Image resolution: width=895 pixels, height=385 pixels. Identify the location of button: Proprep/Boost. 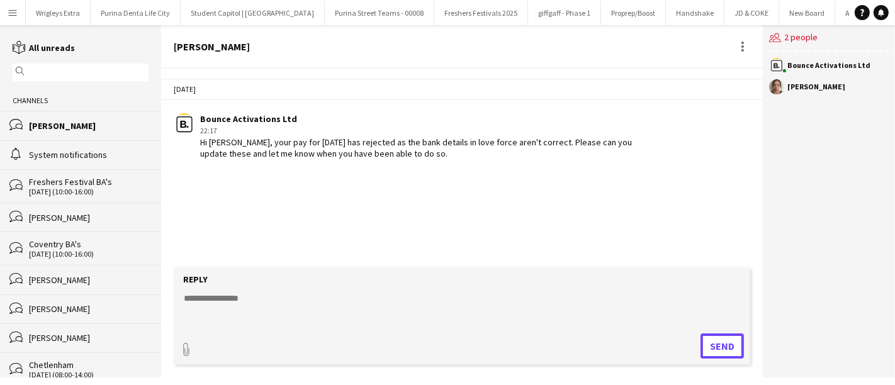
(633, 13).